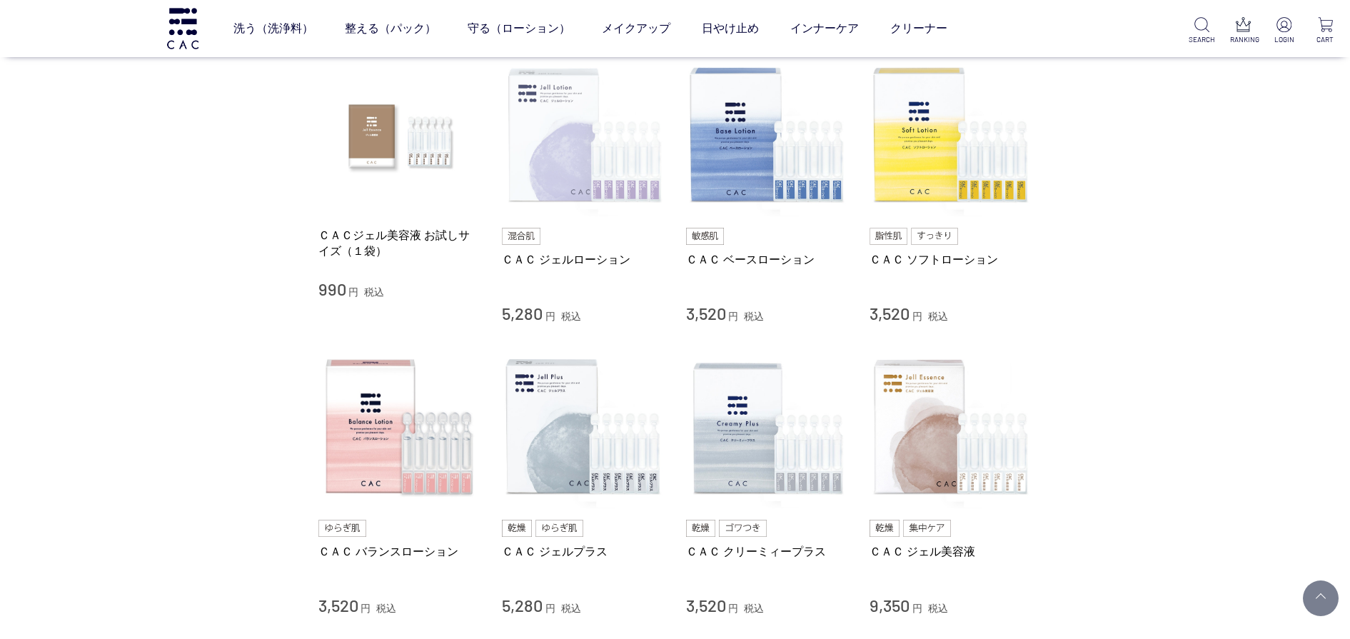  I want to click on a: 洗う（洗浄料）, so click(273, 29).